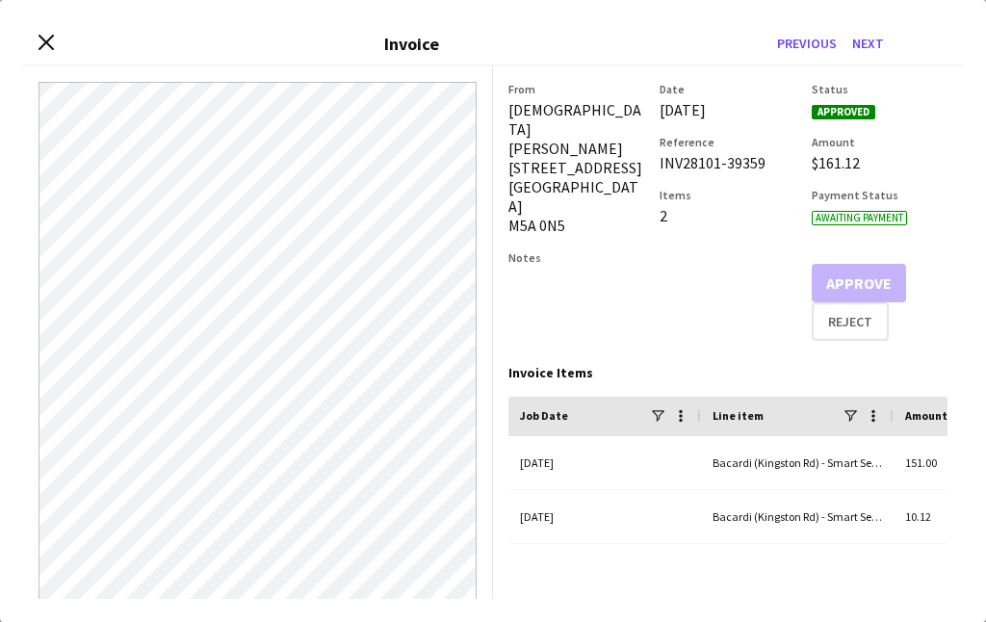  What do you see at coordinates (576, 89) in the screenshot?
I see `h3: From` at bounding box center [576, 89].